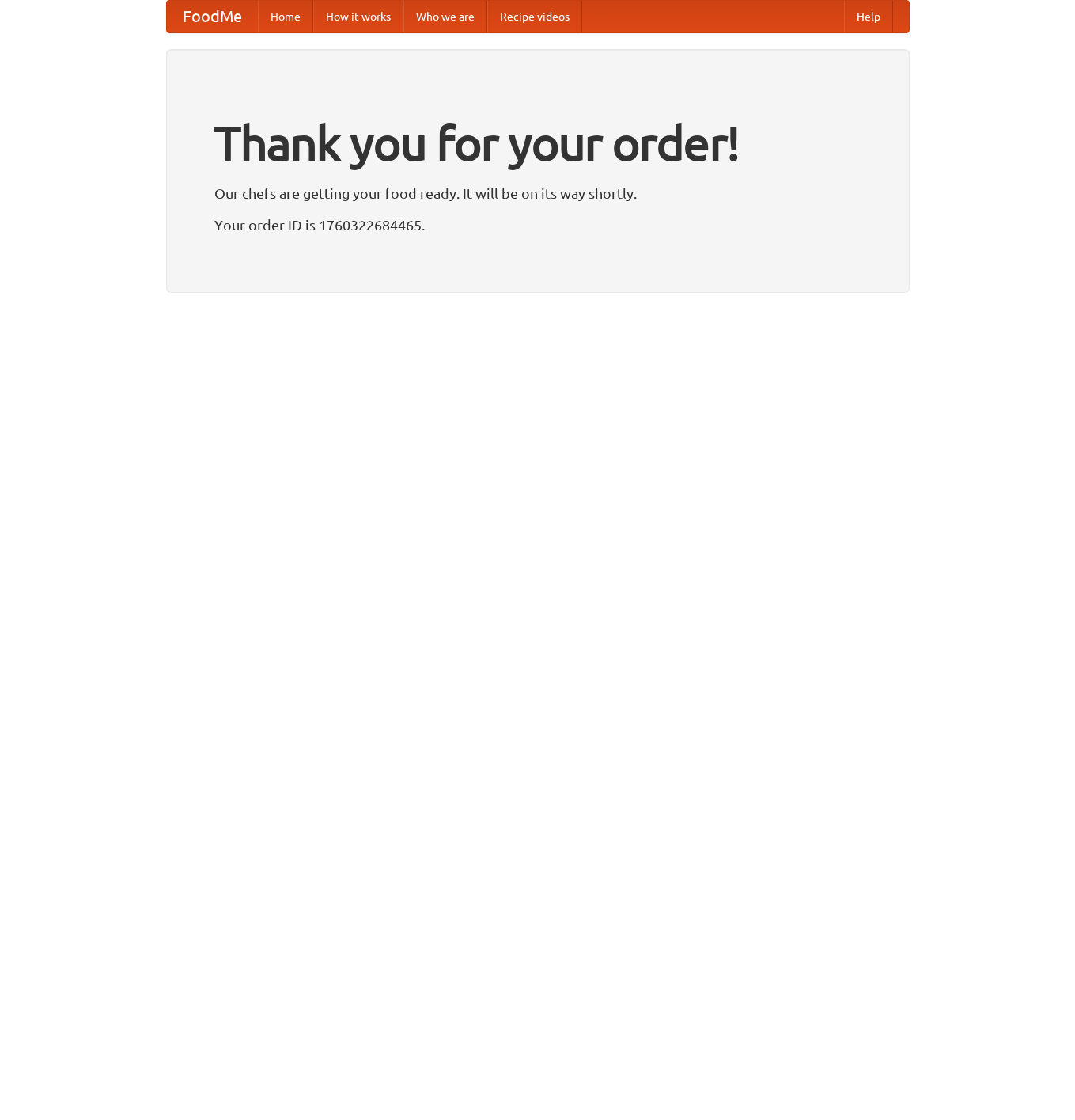 Image resolution: width=1075 pixels, height=1120 pixels. Describe the element at coordinates (358, 16) in the screenshot. I see `a: How it works` at that location.